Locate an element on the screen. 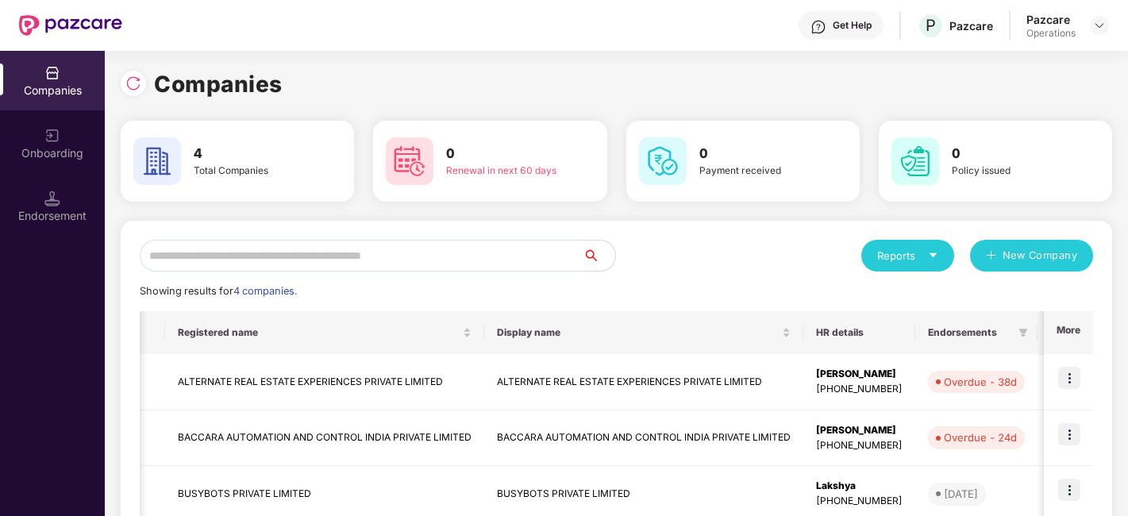 This screenshot has height=516, width=1128. h1: Companies is located at coordinates (218, 84).